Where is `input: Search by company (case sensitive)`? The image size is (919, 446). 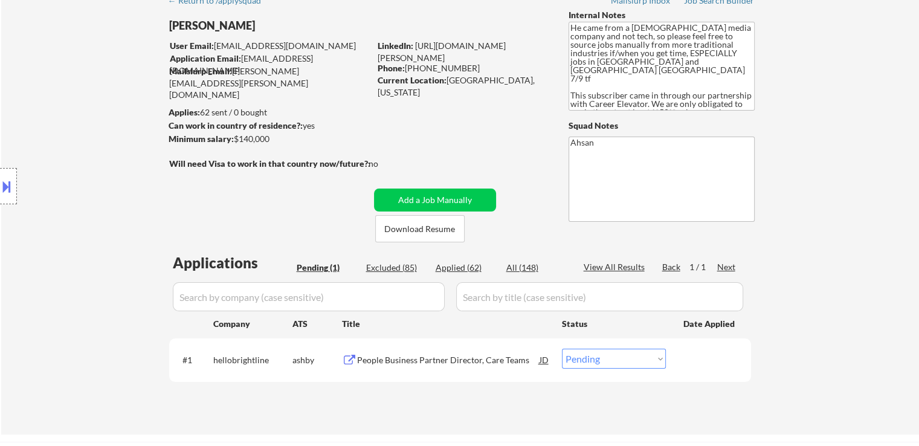 input: Search by company (case sensitive) is located at coordinates (309, 297).